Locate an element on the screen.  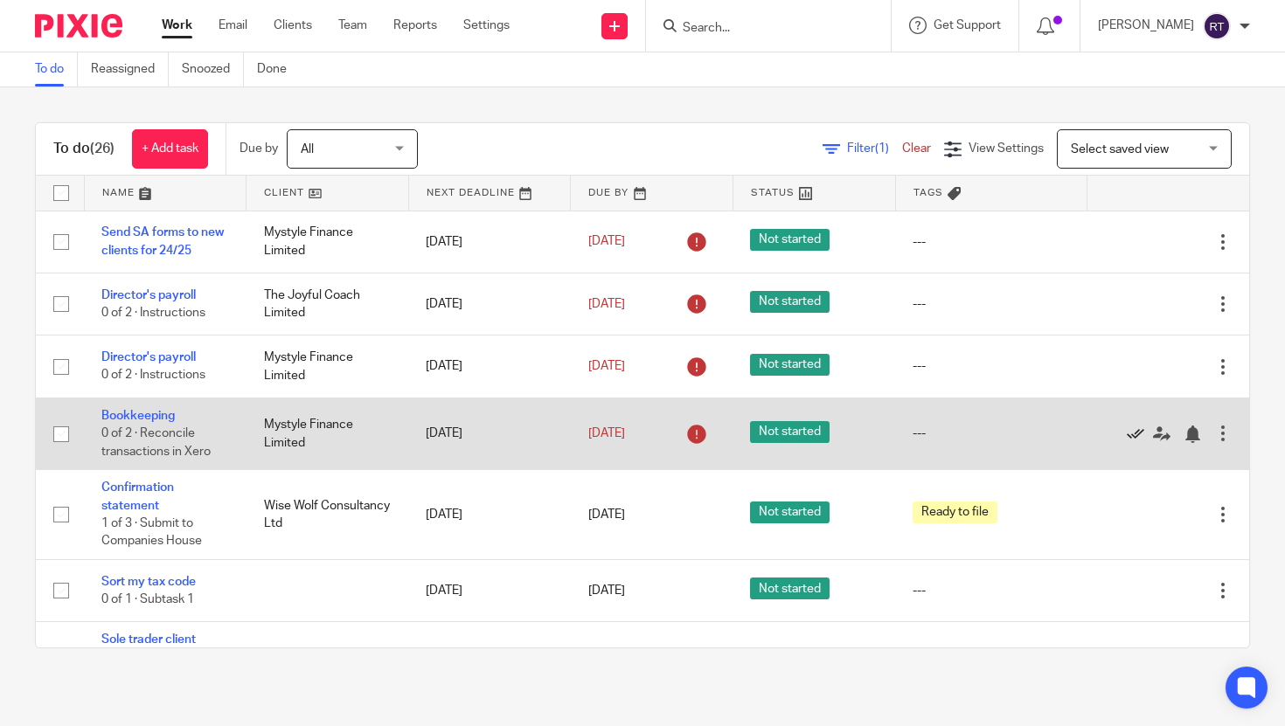
a: Reports is located at coordinates (415, 25).